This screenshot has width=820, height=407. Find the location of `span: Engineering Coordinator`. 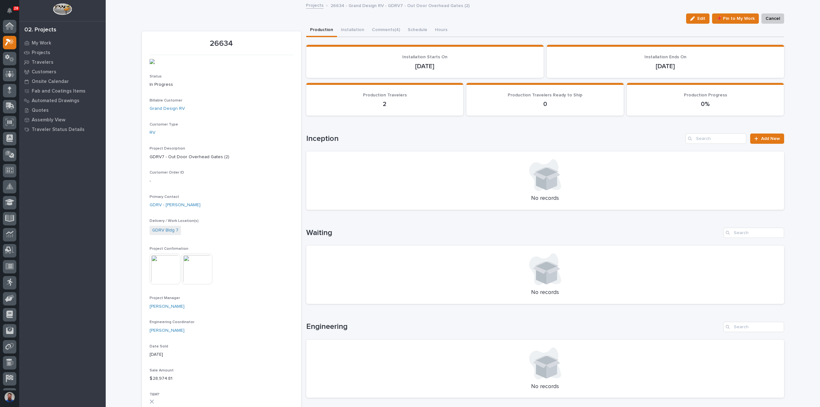

span: Engineering Coordinator is located at coordinates (172, 322).